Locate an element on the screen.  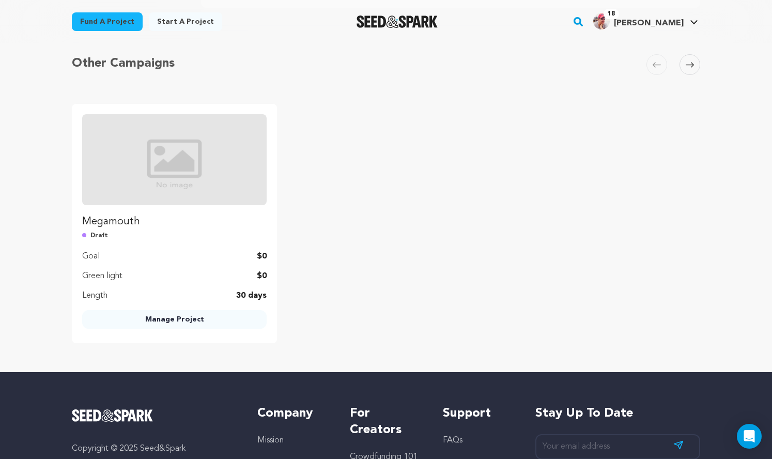
p: Megamouth is located at coordinates (174, 222).